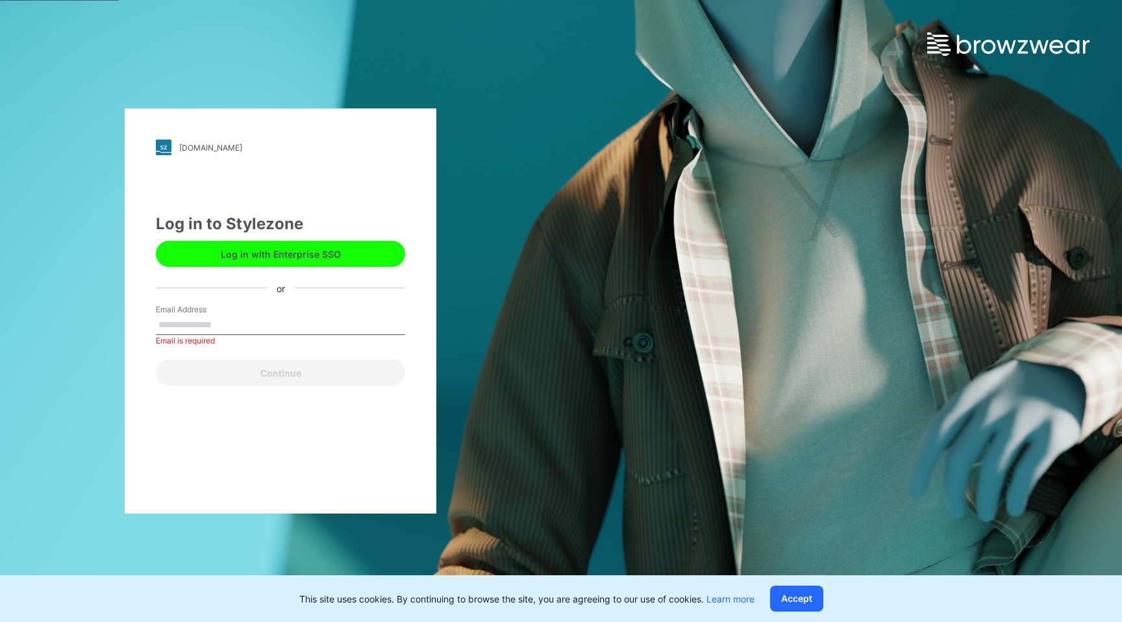 The height and width of the screenshot is (622, 1122). What do you see at coordinates (527, 599) in the screenshot?
I see `p: This site uses cookies. By continuing to browse the site, you are agreeing to our use of cookies.` at bounding box center [527, 599].